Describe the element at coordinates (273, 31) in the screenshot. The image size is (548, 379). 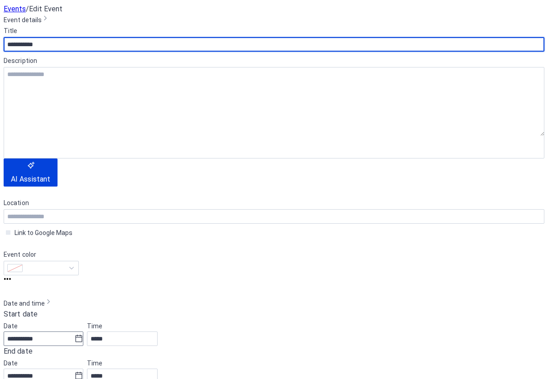
I see `div: Title` at that location.